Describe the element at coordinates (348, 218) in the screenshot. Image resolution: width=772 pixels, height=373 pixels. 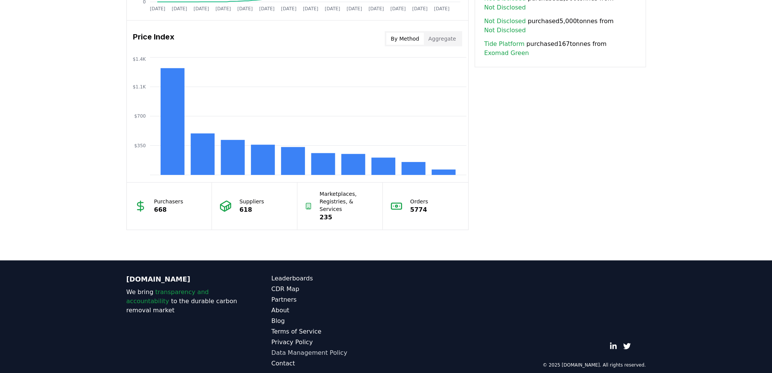
I see `p: 235` at that location.